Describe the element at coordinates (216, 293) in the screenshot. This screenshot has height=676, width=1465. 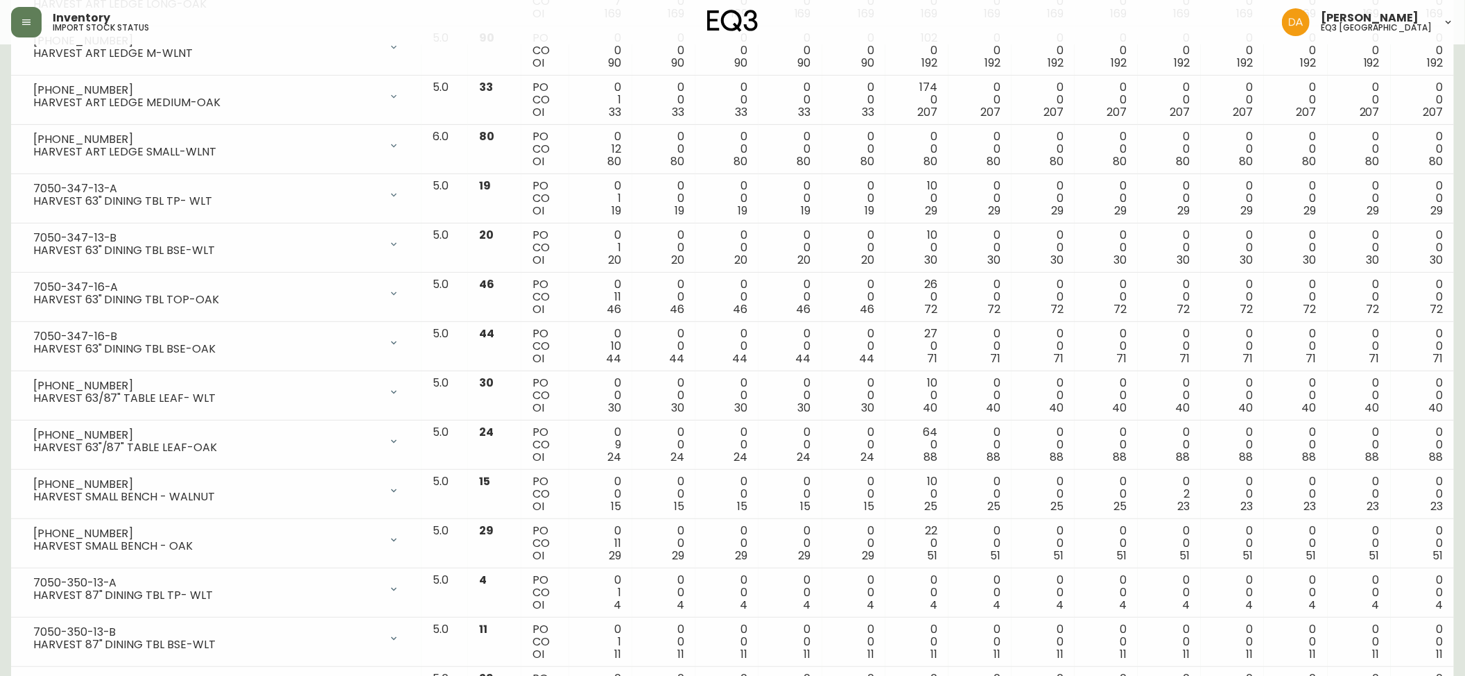
I see `div: 7050-347-16-AHARVEST 63" DINING TBL TOP-OAK` at that location.